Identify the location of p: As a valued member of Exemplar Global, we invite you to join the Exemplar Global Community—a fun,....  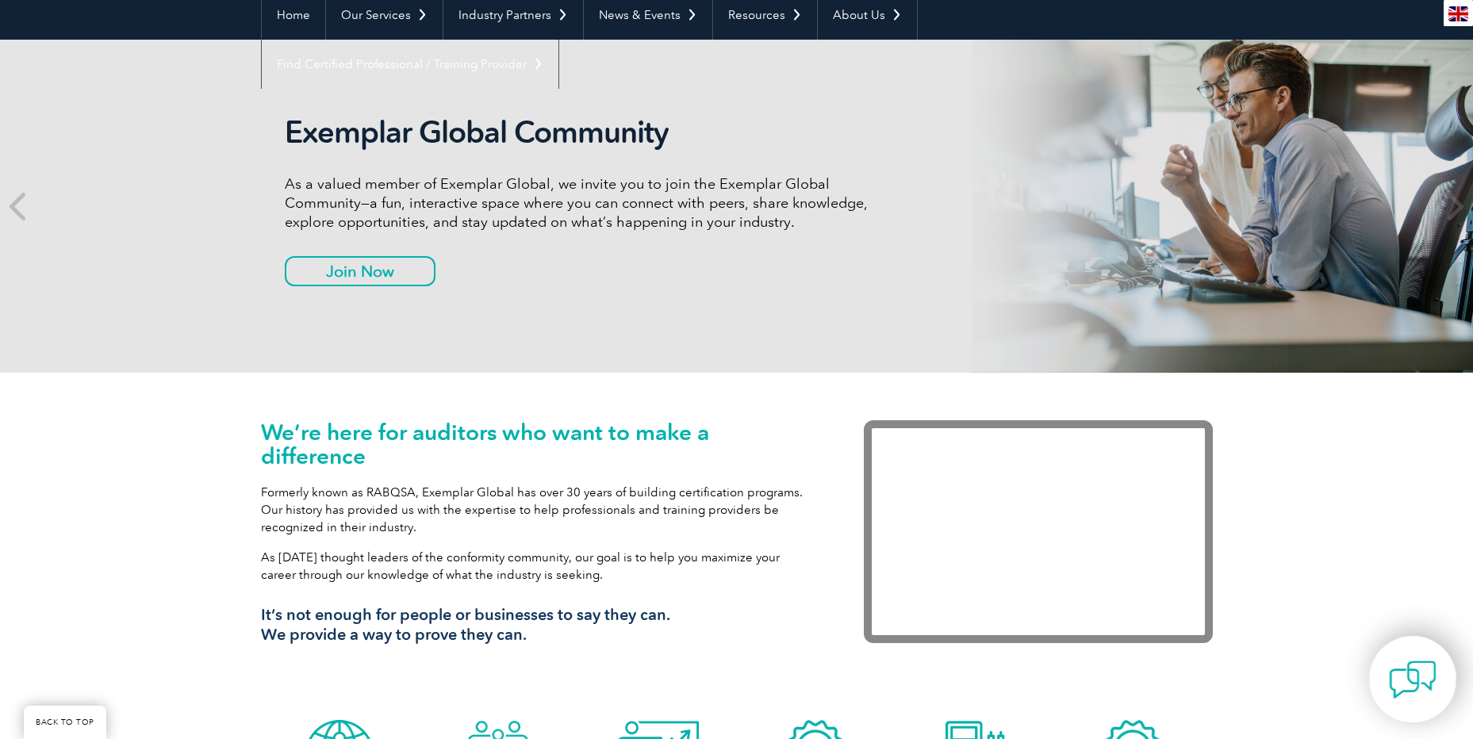
(582, 203).